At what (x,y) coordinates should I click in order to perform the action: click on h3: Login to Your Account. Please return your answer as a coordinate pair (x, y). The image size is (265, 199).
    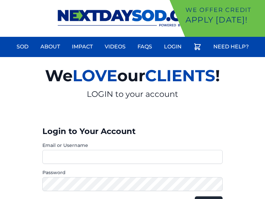
    Looking at the image, I should click on (132, 131).